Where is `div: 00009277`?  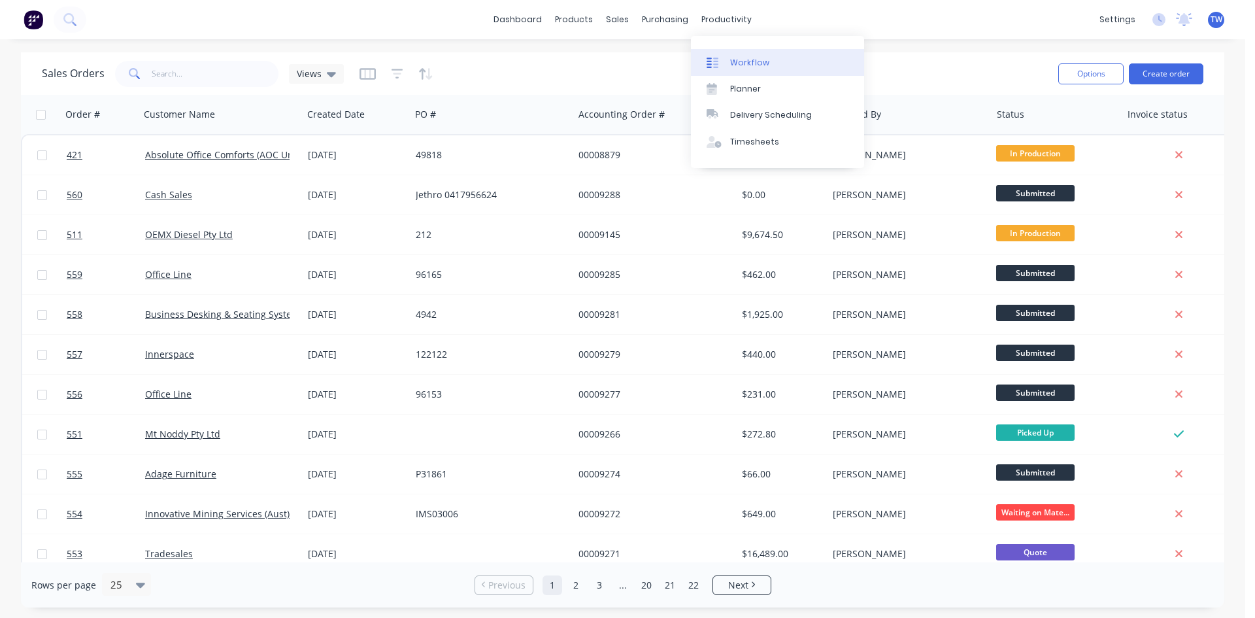
div: 00009277 is located at coordinates (651, 394).